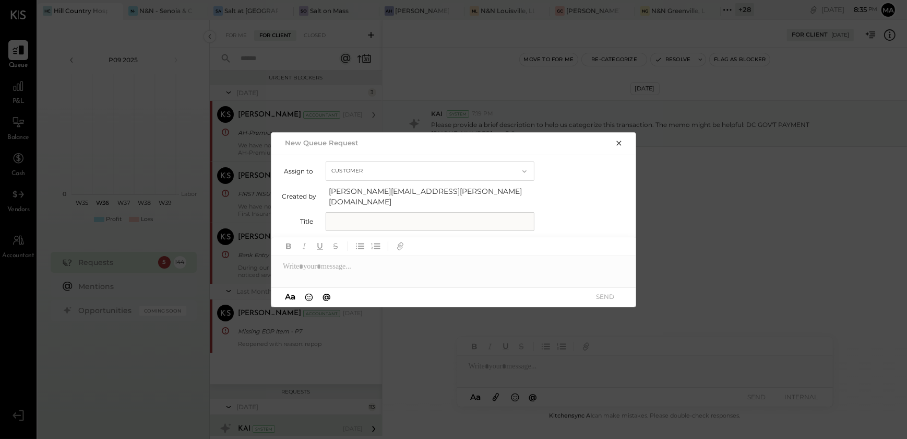  Describe the element at coordinates (298, 221) in the screenshot. I see `label: Title` at that location.